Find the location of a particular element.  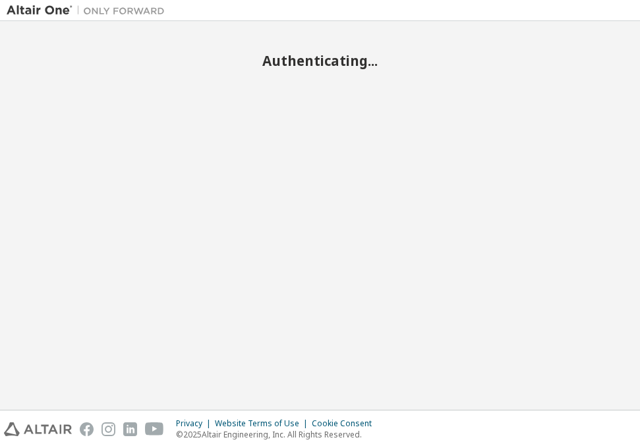

img: youtube.svg is located at coordinates (154, 429).